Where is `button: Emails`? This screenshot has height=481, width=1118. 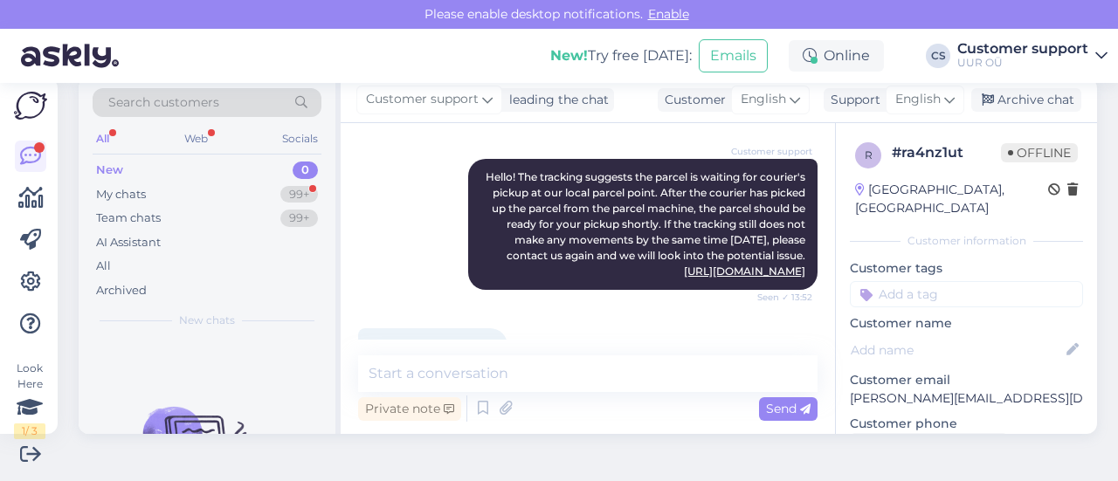
button: Emails is located at coordinates (733, 56).